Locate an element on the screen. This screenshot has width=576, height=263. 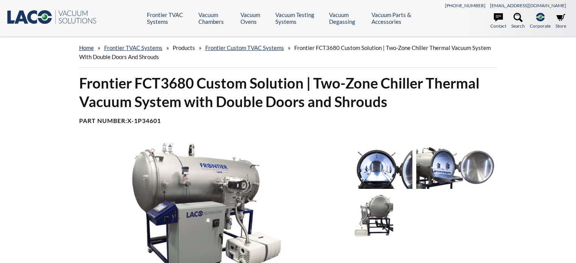
a: Store is located at coordinates (561, 21).